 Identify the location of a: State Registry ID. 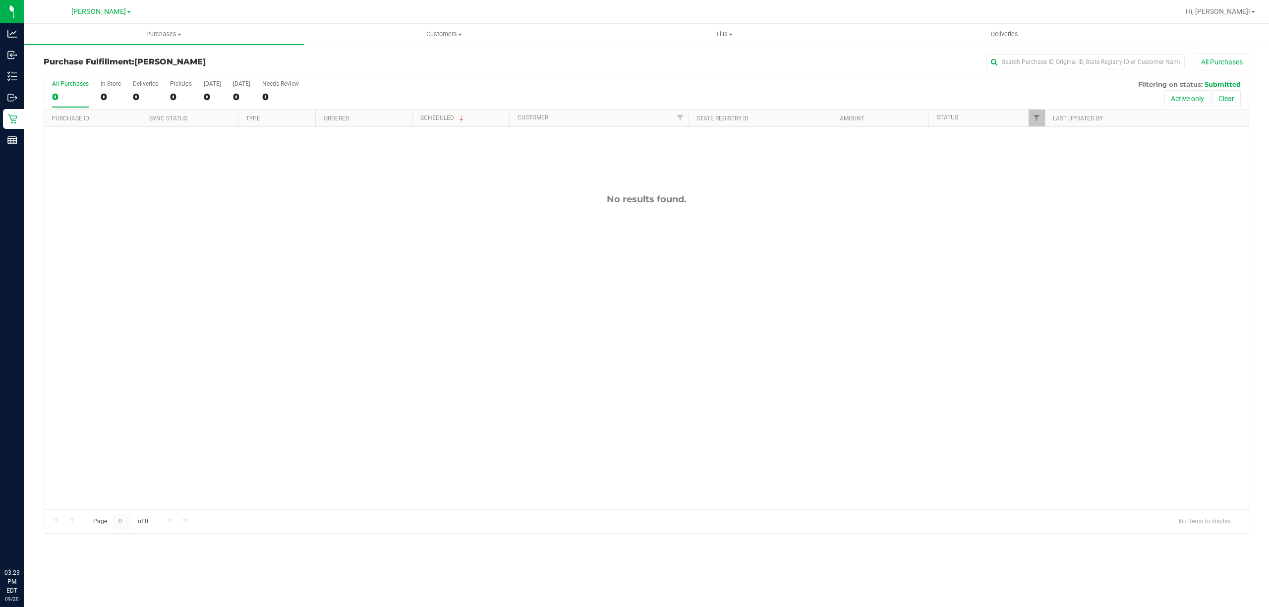
(722, 118).